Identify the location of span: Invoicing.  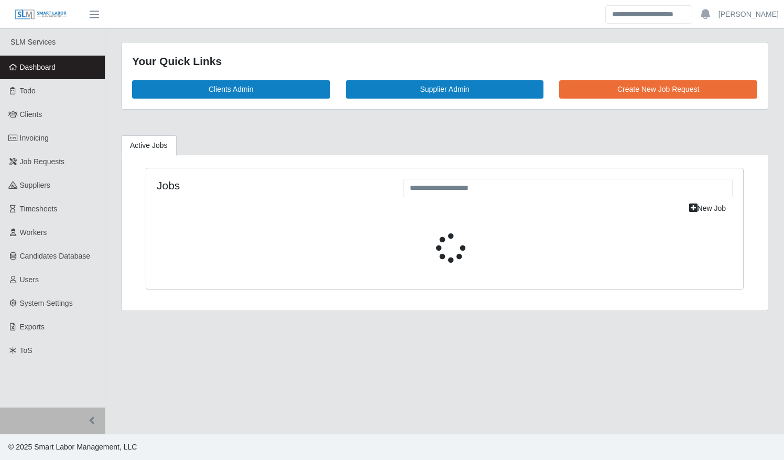
(34, 138).